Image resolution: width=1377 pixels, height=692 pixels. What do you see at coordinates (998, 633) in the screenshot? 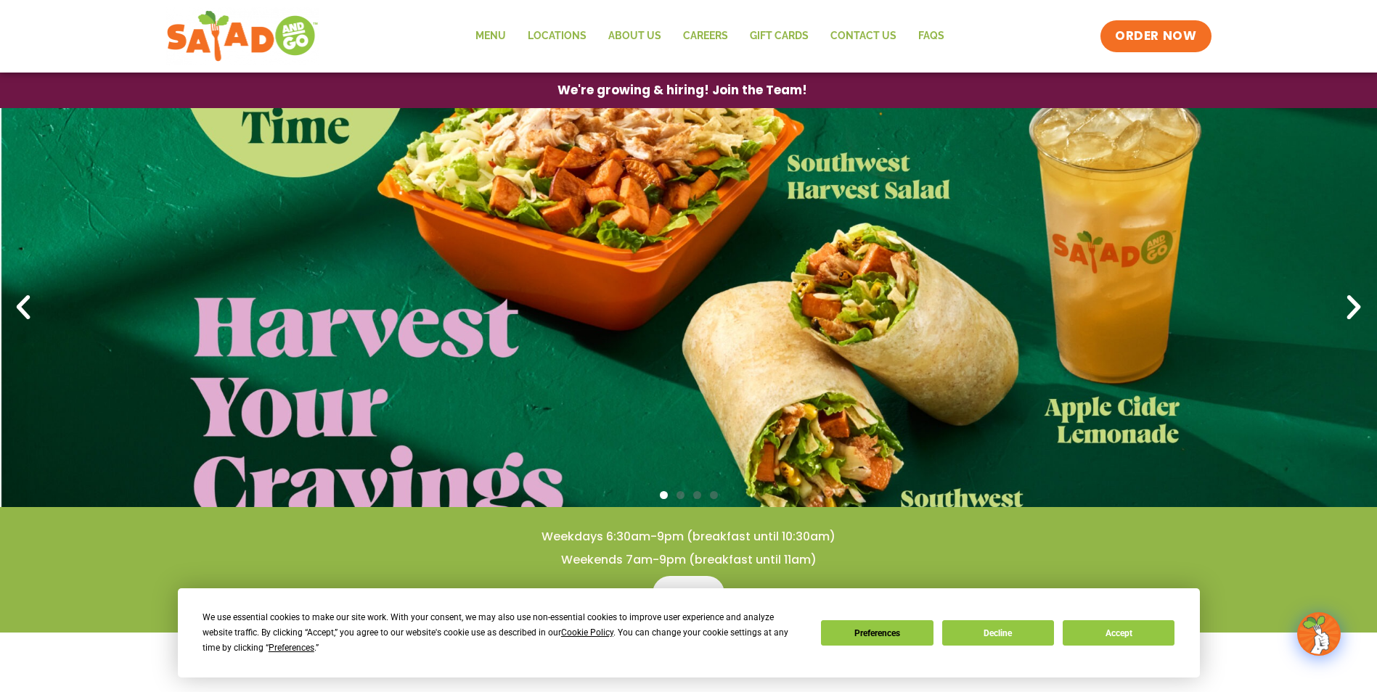
I see `button: Decline` at bounding box center [998, 633].